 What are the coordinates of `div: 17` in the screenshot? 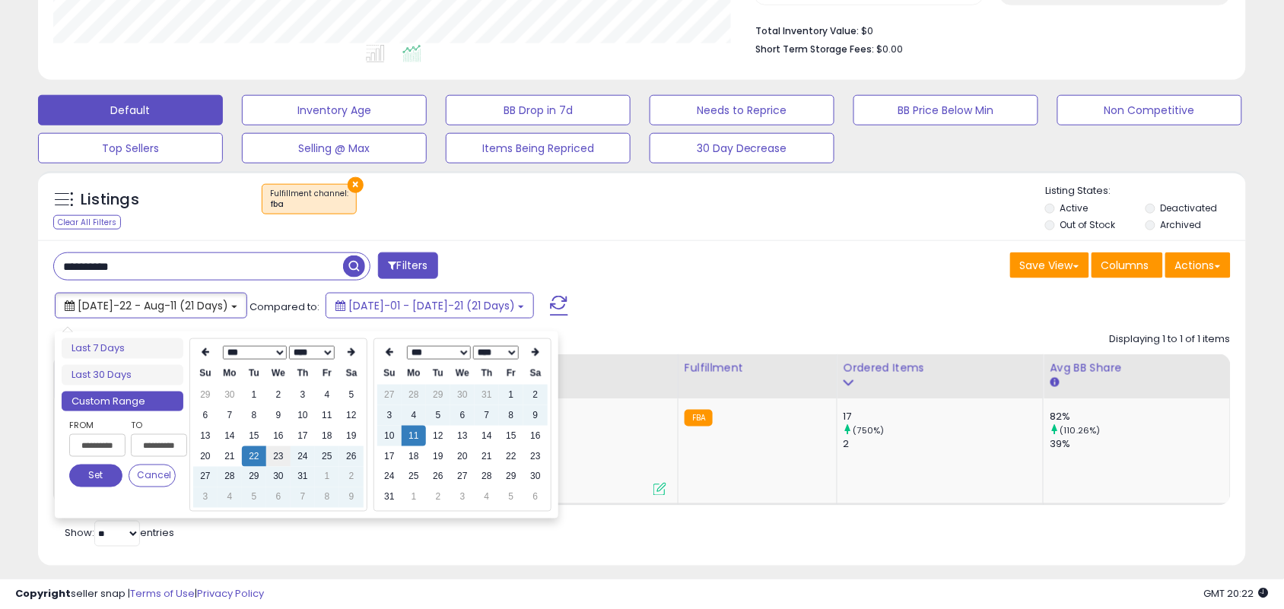 It's located at (943, 417).